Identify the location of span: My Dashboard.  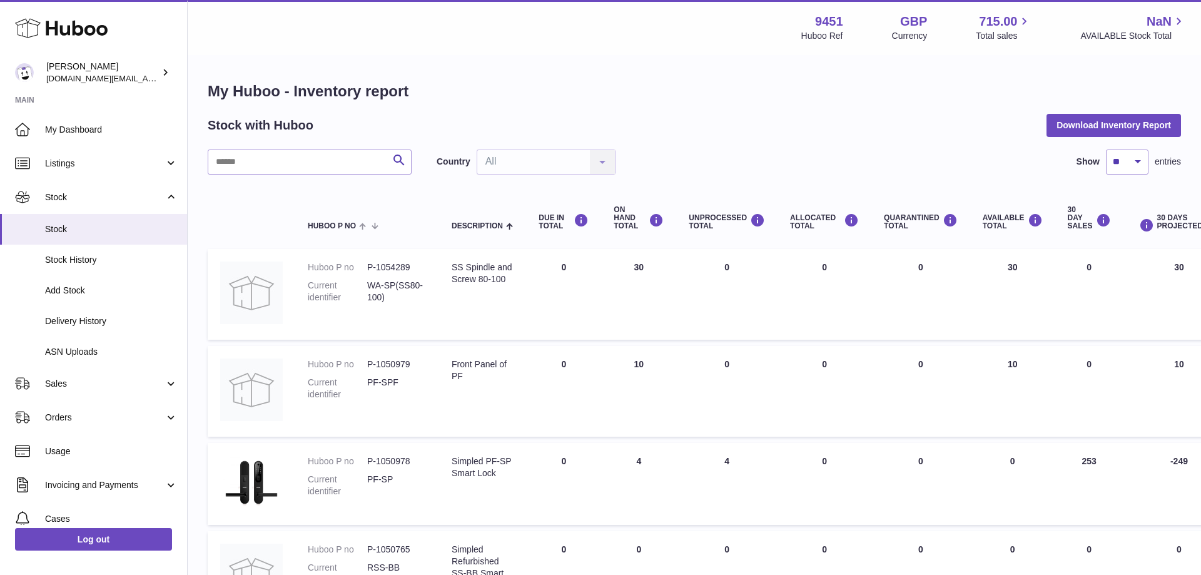
(111, 130).